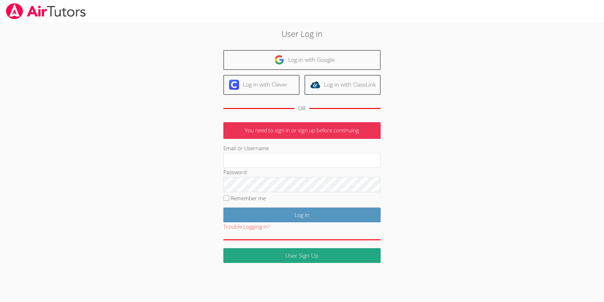  What do you see at coordinates (246, 148) in the screenshot?
I see `label: Email or Username` at bounding box center [246, 148].